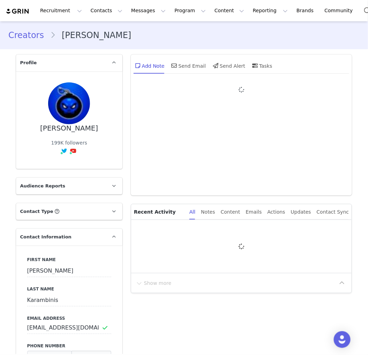  I want to click on span: Audience Reports, so click(43, 186).